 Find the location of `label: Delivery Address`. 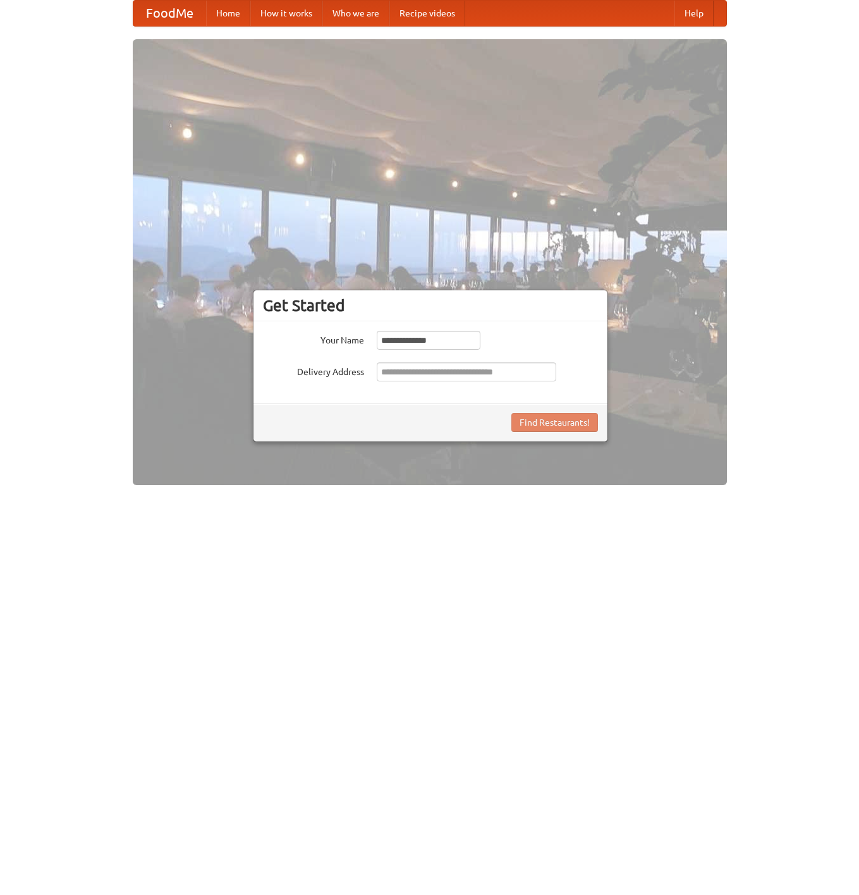

label: Delivery Address is located at coordinates (314, 370).